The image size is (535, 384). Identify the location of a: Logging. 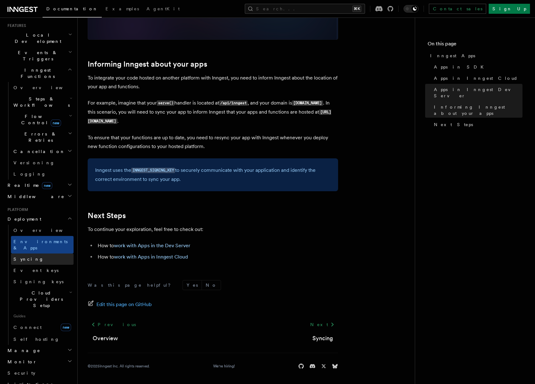
(42, 174).